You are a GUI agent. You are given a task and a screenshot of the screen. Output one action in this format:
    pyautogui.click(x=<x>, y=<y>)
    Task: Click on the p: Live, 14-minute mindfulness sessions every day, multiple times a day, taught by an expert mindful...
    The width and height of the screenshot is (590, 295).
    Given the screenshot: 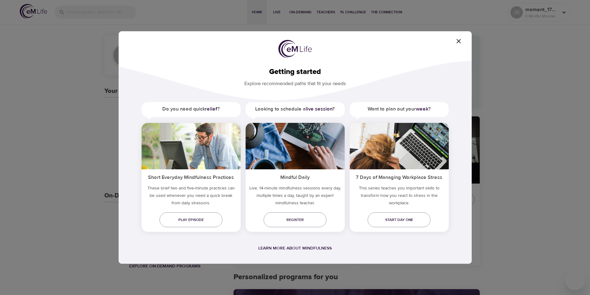 What is the action you would take?
    pyautogui.click(x=295, y=197)
    